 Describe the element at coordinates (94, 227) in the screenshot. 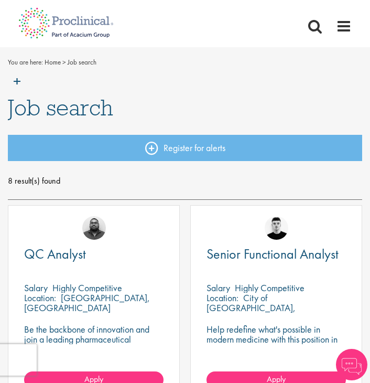

I see `img: Ashley Bennett` at that location.